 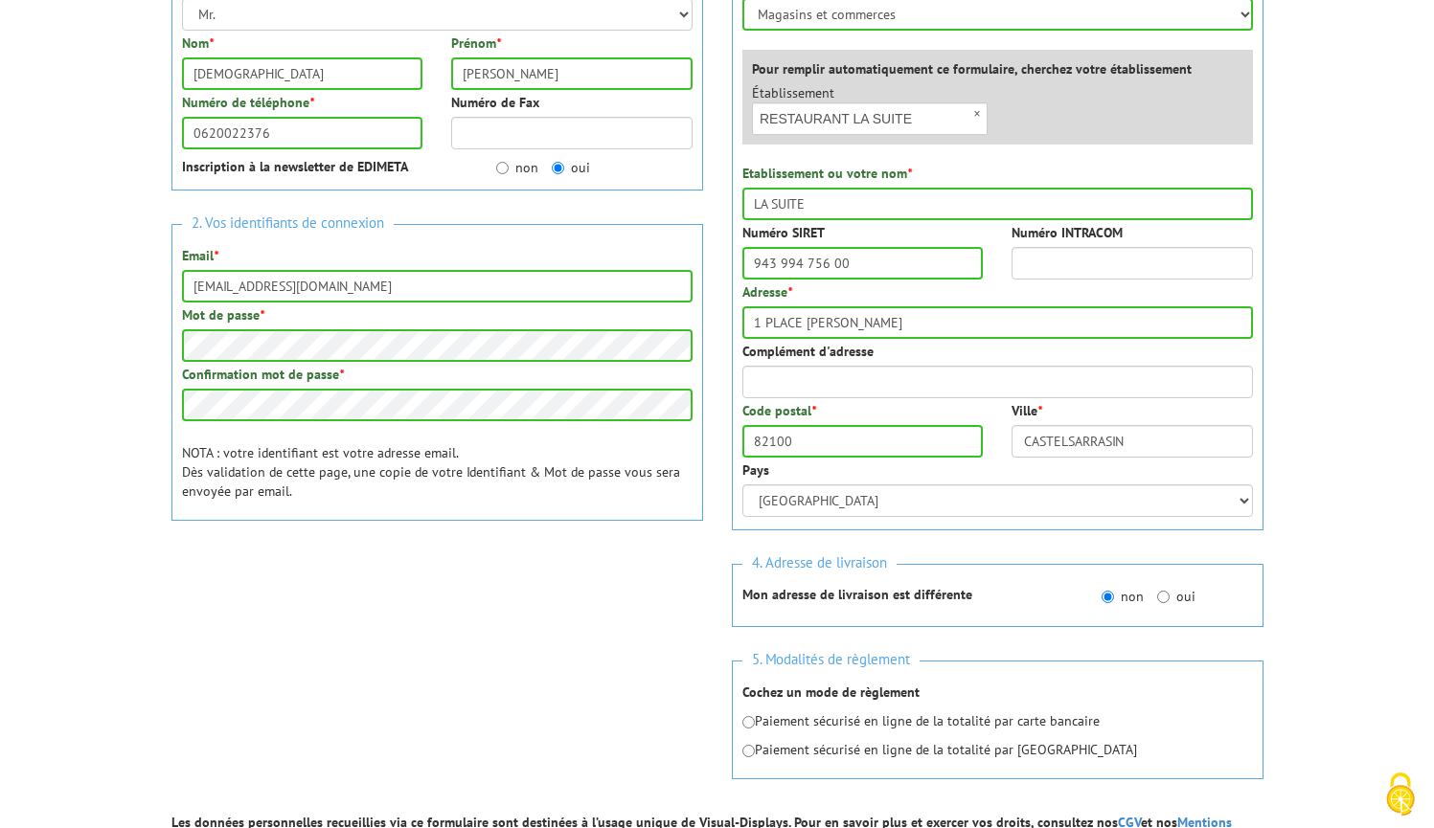 I want to click on label: Mot de passe, so click(x=223, y=315).